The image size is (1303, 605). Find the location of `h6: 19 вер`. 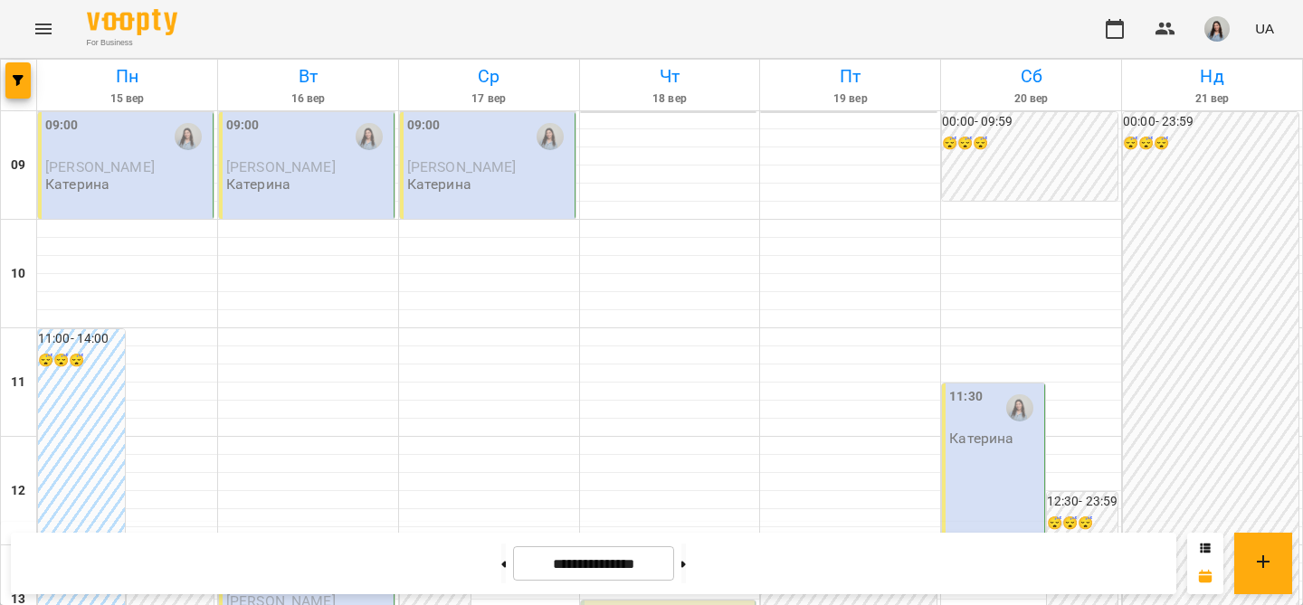

h6: 19 вер is located at coordinates (850, 99).